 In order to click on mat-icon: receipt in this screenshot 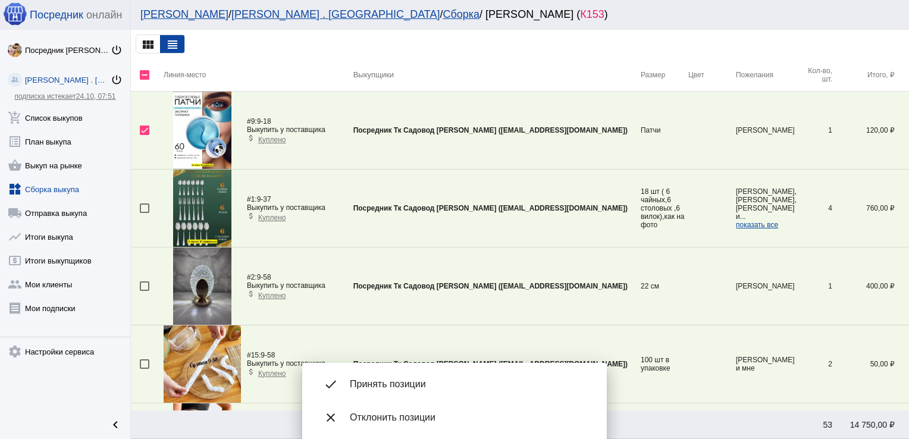, I will do `click(15, 308)`.